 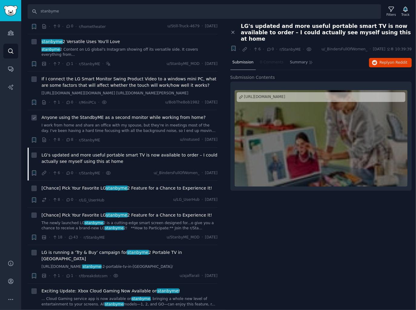 I want to click on a: If I connect the LG Smart Monitor Swing Product Video to a windows mini PC, what are some factors..., so click(x=130, y=82).